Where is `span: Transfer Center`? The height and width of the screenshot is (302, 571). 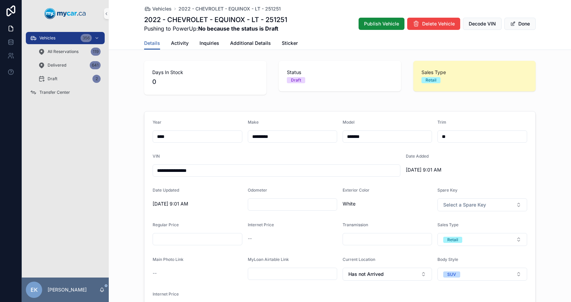 span: Transfer Center is located at coordinates (55, 92).